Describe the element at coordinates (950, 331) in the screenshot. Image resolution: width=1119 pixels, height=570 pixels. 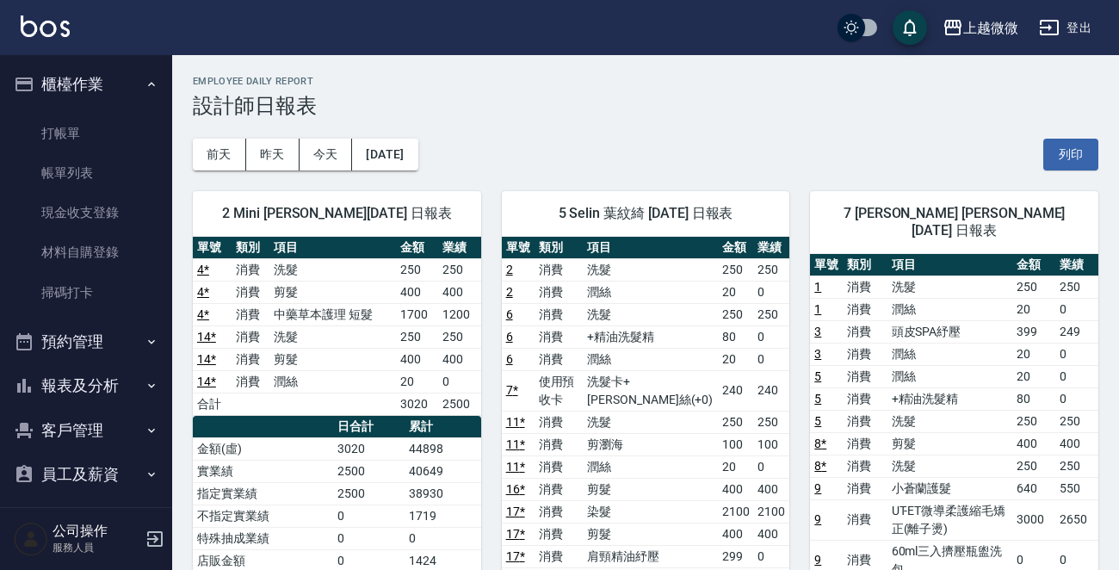
I see `td: 頭皮SPA紓壓` at that location.